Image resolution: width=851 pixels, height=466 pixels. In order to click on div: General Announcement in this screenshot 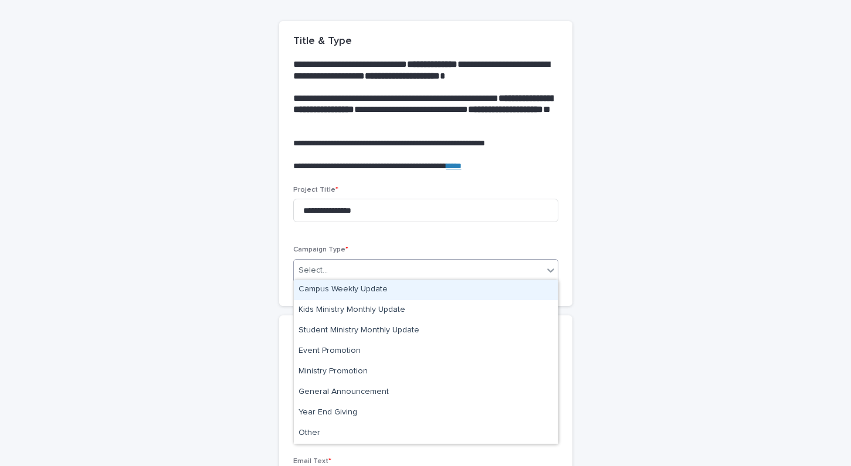, I will do `click(426, 393)`.